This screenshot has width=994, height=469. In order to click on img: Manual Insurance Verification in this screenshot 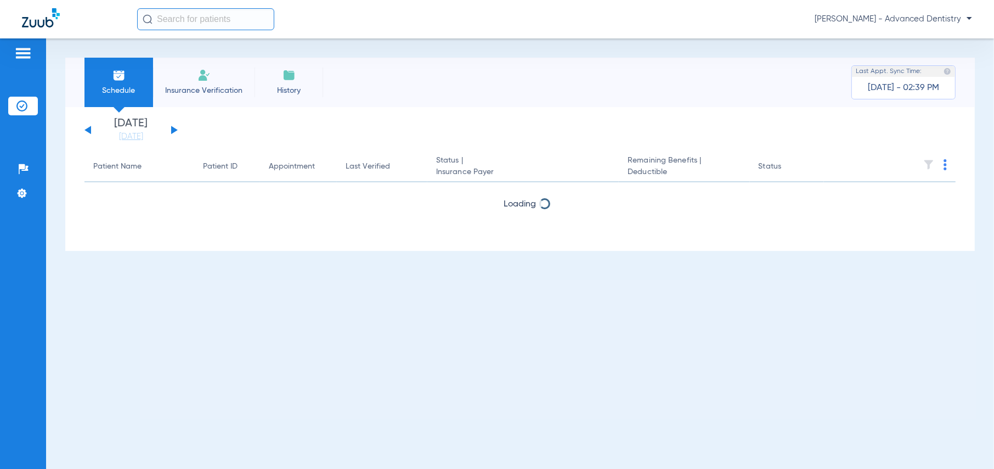, I will do `click(204, 75)`.